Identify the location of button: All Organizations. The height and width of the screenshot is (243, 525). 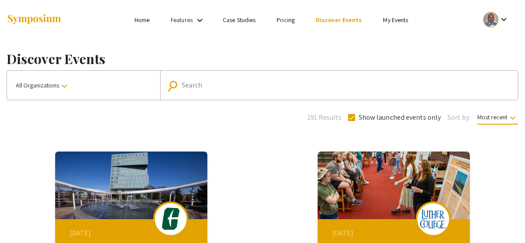
(83, 85).